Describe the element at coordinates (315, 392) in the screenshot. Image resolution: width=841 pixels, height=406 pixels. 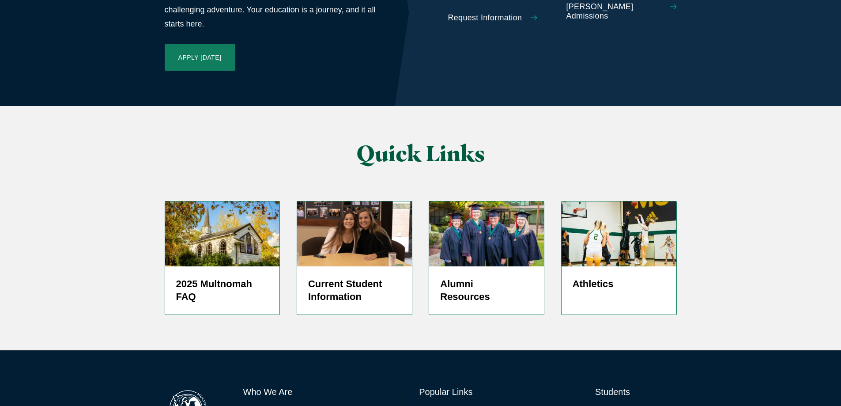
I see `h6: Who We Are` at that location.